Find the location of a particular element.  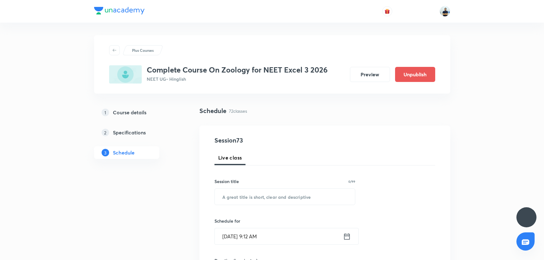

p: 72 classes is located at coordinates (238, 111).